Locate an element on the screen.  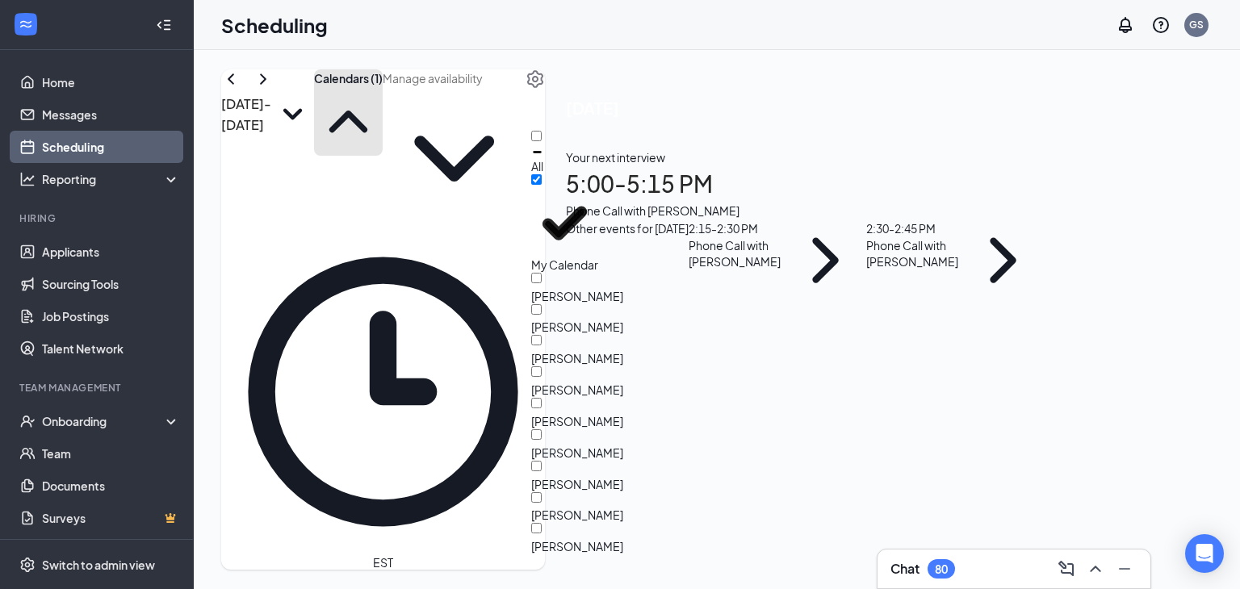
div: My Calendar is located at coordinates (564, 265).